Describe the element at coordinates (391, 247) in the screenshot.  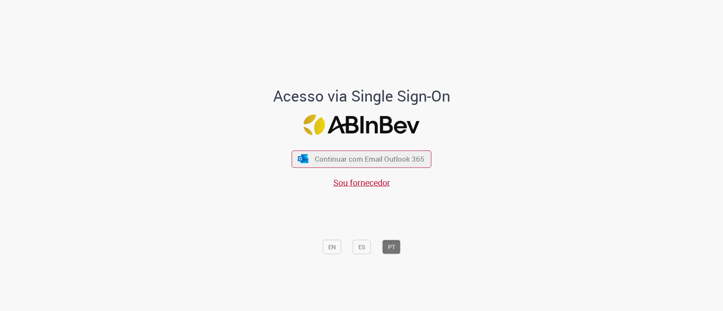
I see `button: PT` at that location.